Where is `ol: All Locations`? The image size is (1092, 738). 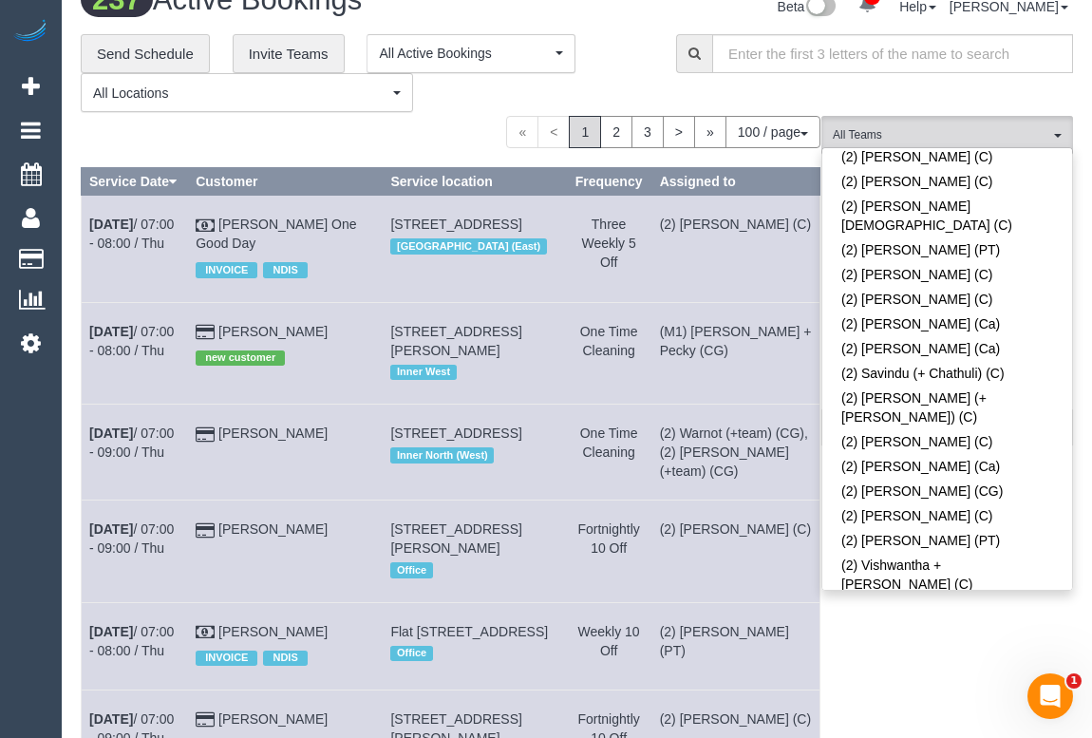 ol: All Locations is located at coordinates (247, 92).